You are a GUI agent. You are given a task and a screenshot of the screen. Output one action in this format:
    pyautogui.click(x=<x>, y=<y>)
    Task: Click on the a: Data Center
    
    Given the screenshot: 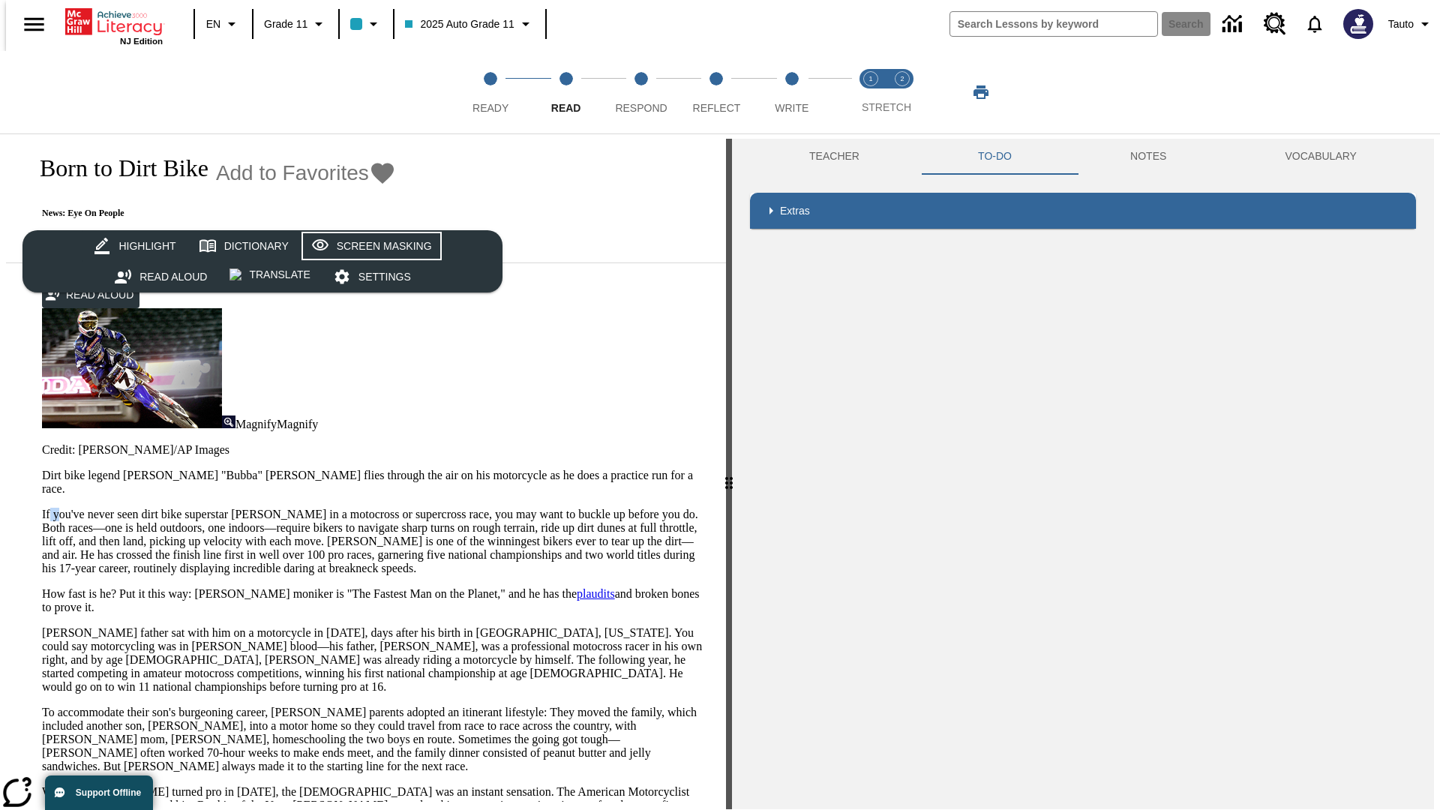 What is the action you would take?
    pyautogui.click(x=1234, y=24)
    